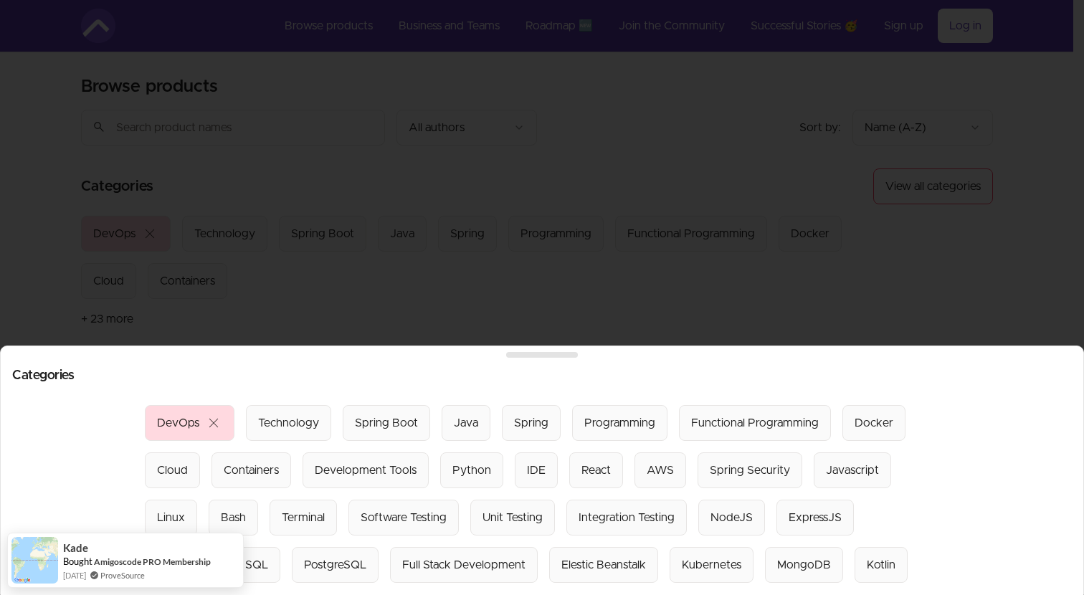 Image resolution: width=1084 pixels, height=595 pixels. Describe the element at coordinates (183, 565) in the screenshot. I see `div: Databases` at that location.